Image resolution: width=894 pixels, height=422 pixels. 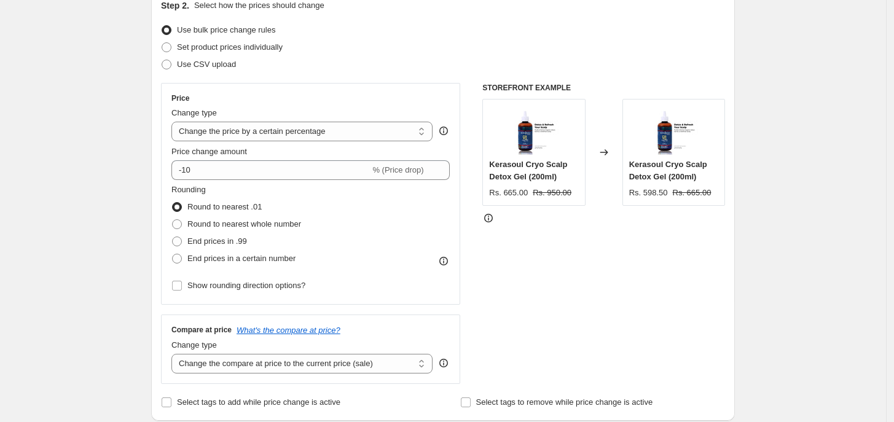 What do you see at coordinates (259, 402) in the screenshot?
I see `span: Select tags to add while price change is active` at bounding box center [259, 402].